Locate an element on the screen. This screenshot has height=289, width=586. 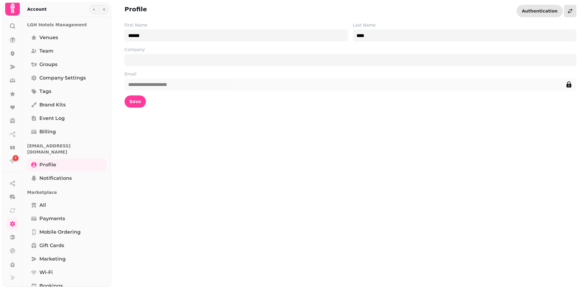
a: Mobile ordering is located at coordinates (67, 232).